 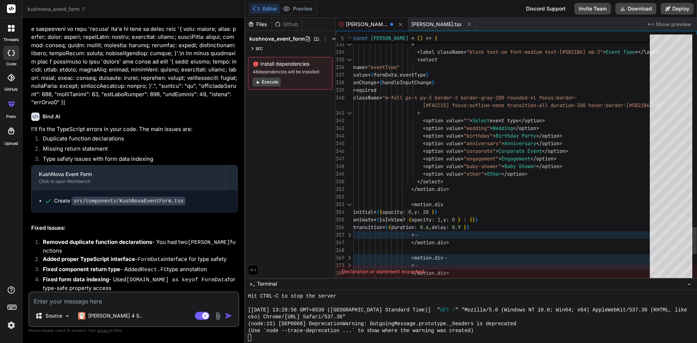 What do you see at coordinates (137, 140) in the screenshot?
I see `li: Duplicate function declarations` at bounding box center [137, 140].